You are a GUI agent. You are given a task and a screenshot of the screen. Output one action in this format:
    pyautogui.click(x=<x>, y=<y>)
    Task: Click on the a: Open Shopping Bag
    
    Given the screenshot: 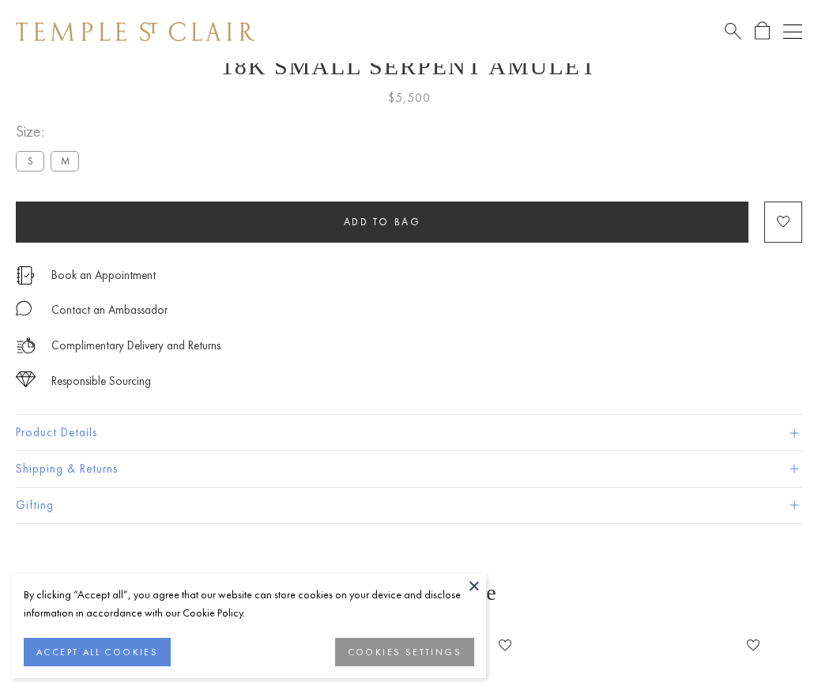 What is the action you would take?
    pyautogui.click(x=762, y=31)
    